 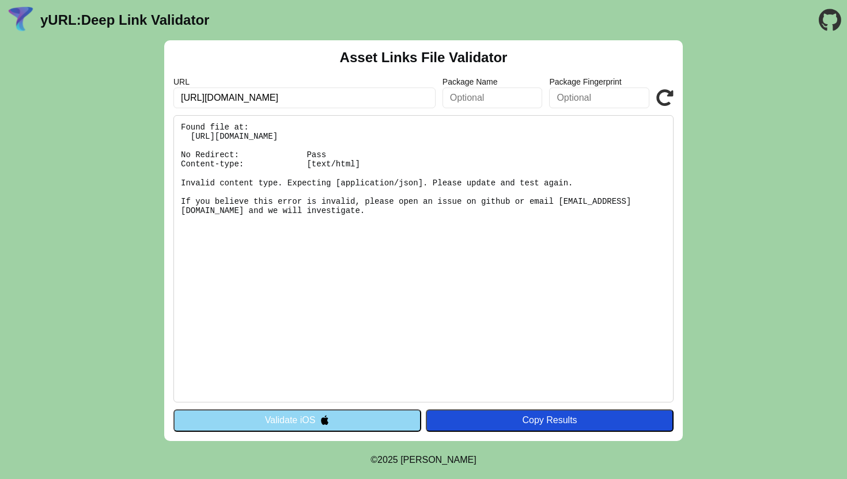 What do you see at coordinates (304, 98) in the screenshot?
I see `input: Required` at bounding box center [304, 98].